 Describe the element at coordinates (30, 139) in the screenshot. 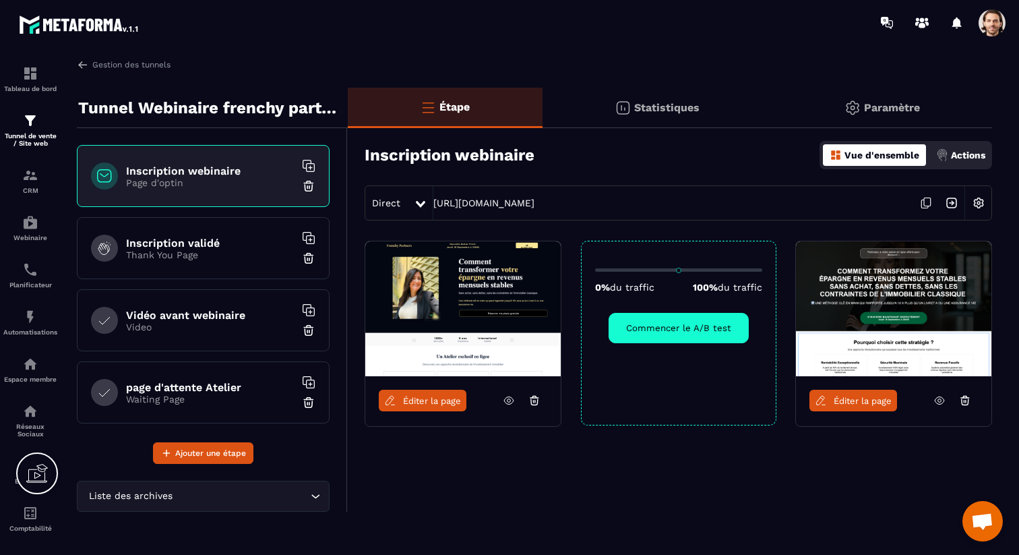

I see `p: Tunnel de vente / Site web` at that location.